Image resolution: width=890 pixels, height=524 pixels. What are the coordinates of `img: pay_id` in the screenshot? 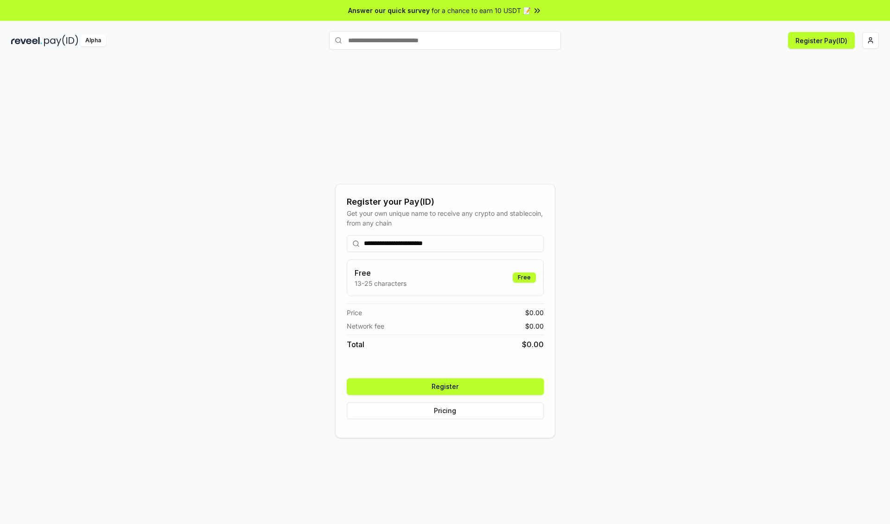 It's located at (61, 40).